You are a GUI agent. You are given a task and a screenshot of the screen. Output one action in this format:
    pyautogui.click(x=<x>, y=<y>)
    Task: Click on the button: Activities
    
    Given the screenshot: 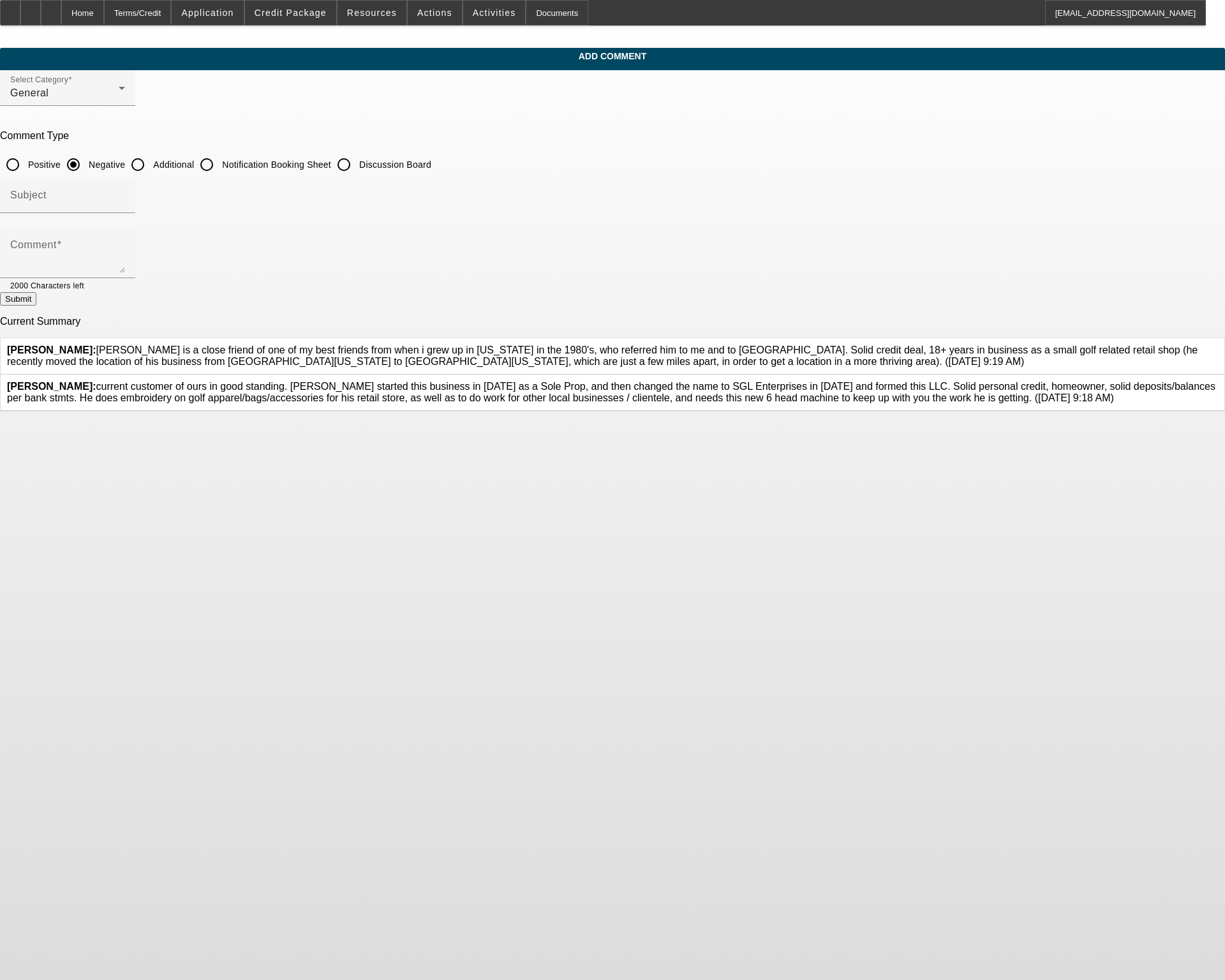 What is the action you would take?
    pyautogui.click(x=495, y=12)
    